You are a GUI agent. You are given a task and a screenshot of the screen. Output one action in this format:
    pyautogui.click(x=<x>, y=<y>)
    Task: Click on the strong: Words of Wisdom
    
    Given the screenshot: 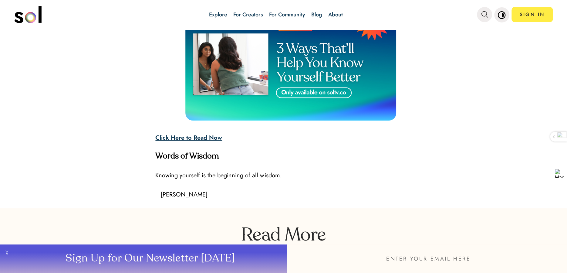 What is the action you would take?
    pyautogui.click(x=187, y=156)
    